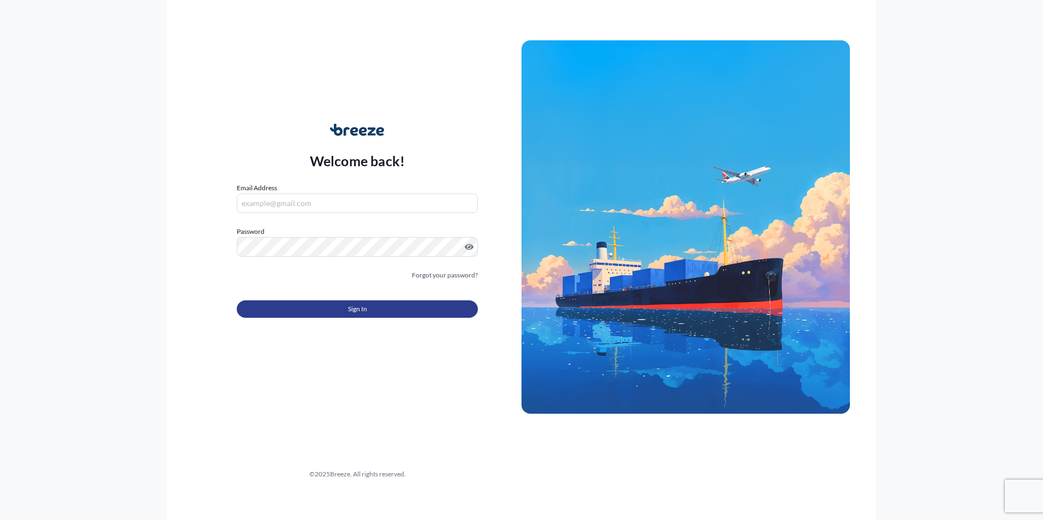 The width and height of the screenshot is (1043, 520). I want to click on button: Sign In, so click(357, 309).